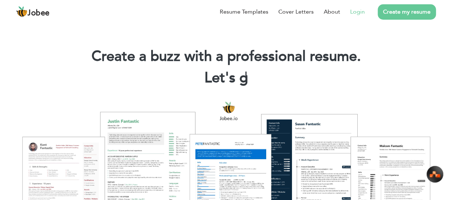 This screenshot has height=200, width=452. Describe the element at coordinates (407, 12) in the screenshot. I see `a: Create my resume` at that location.